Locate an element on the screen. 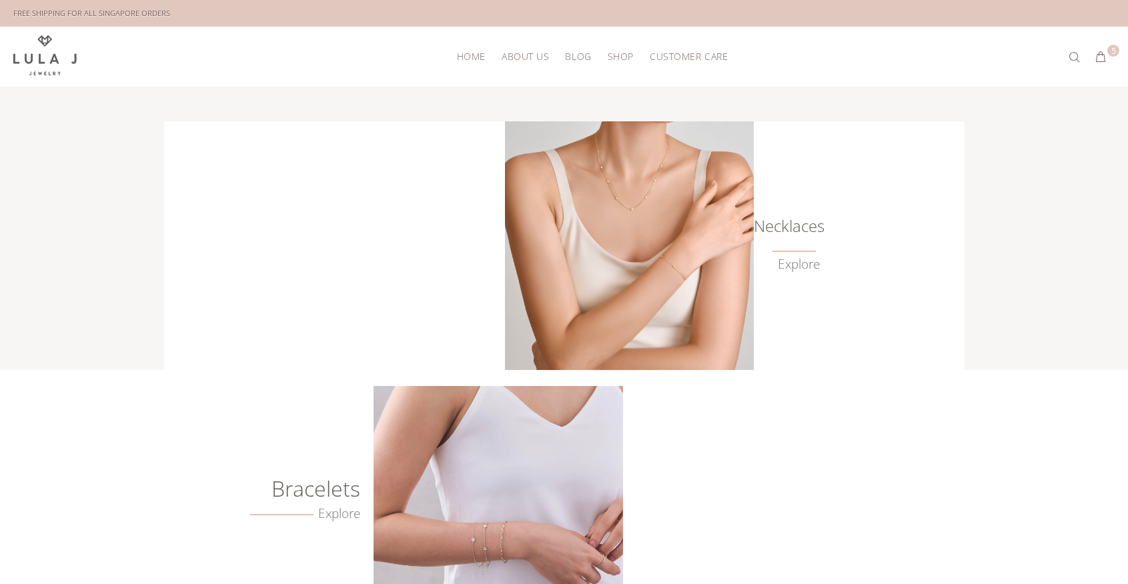  a: HOME is located at coordinates (471, 56).